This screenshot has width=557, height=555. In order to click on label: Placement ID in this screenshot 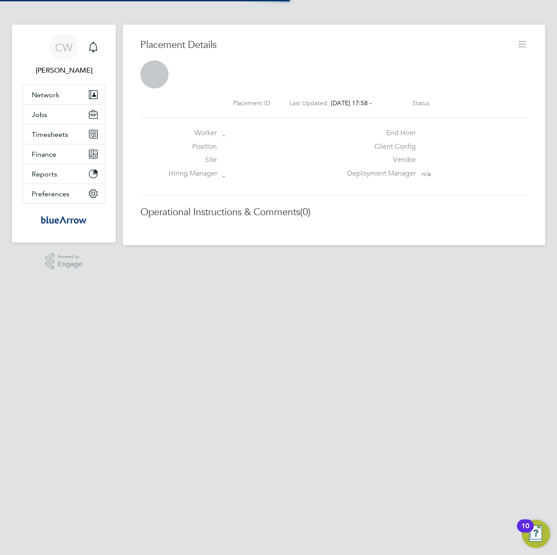, I will do `click(252, 103)`.